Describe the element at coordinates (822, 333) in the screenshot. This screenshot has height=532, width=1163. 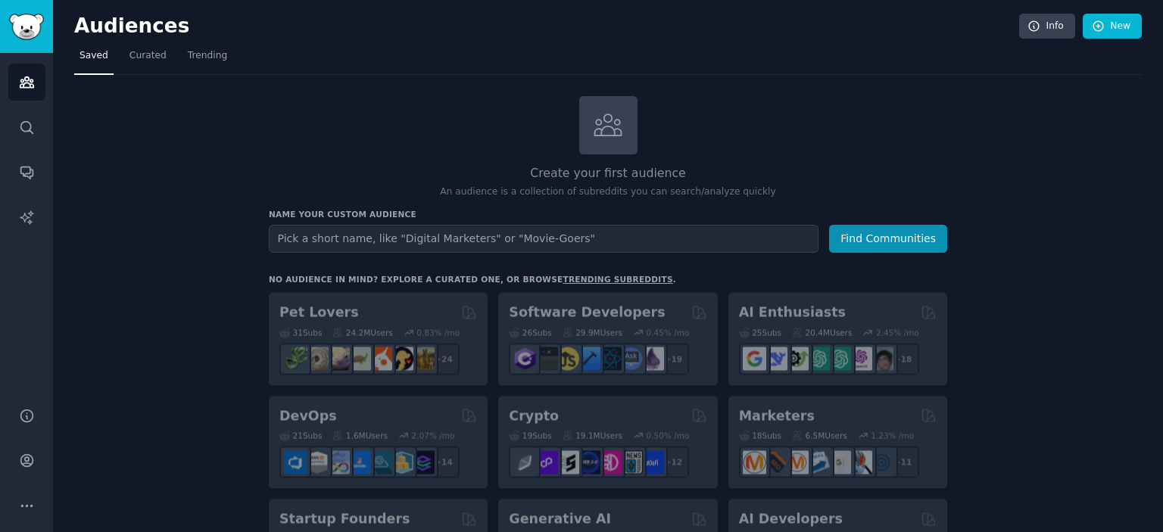
I see `div: 20.4M Users` at that location.